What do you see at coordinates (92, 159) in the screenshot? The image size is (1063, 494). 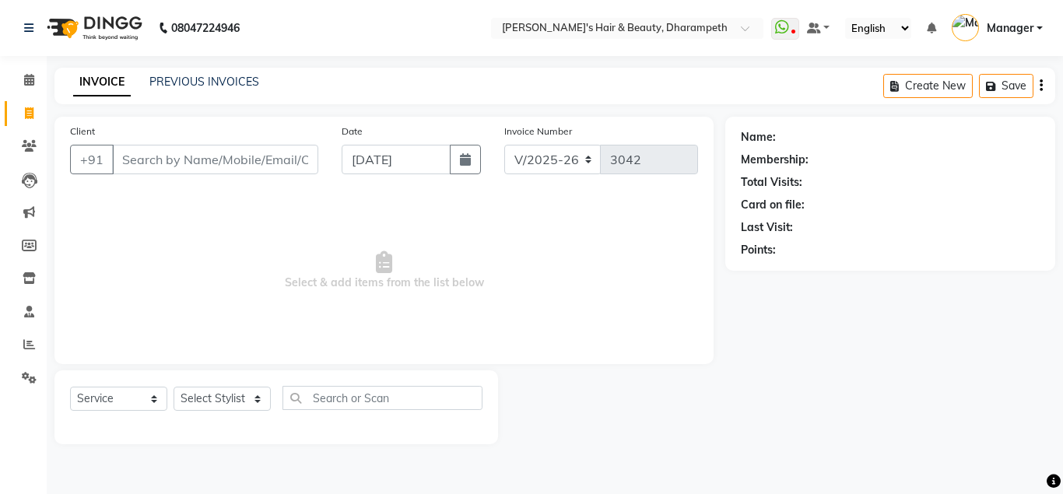 I see `button: +91` at bounding box center [92, 159].